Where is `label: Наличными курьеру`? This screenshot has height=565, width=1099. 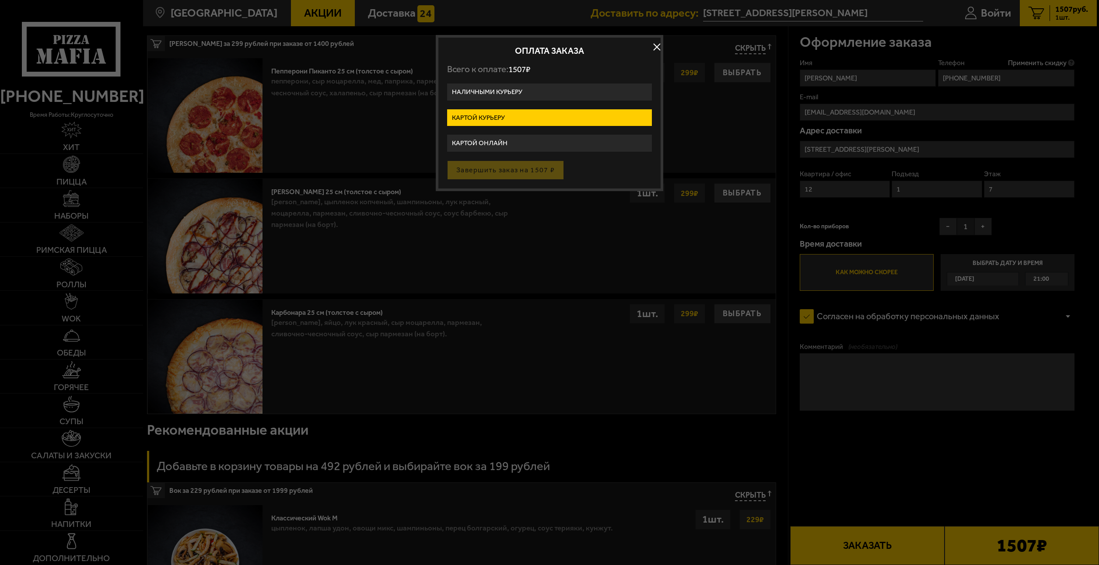 label: Наличными курьеру is located at coordinates (550, 92).